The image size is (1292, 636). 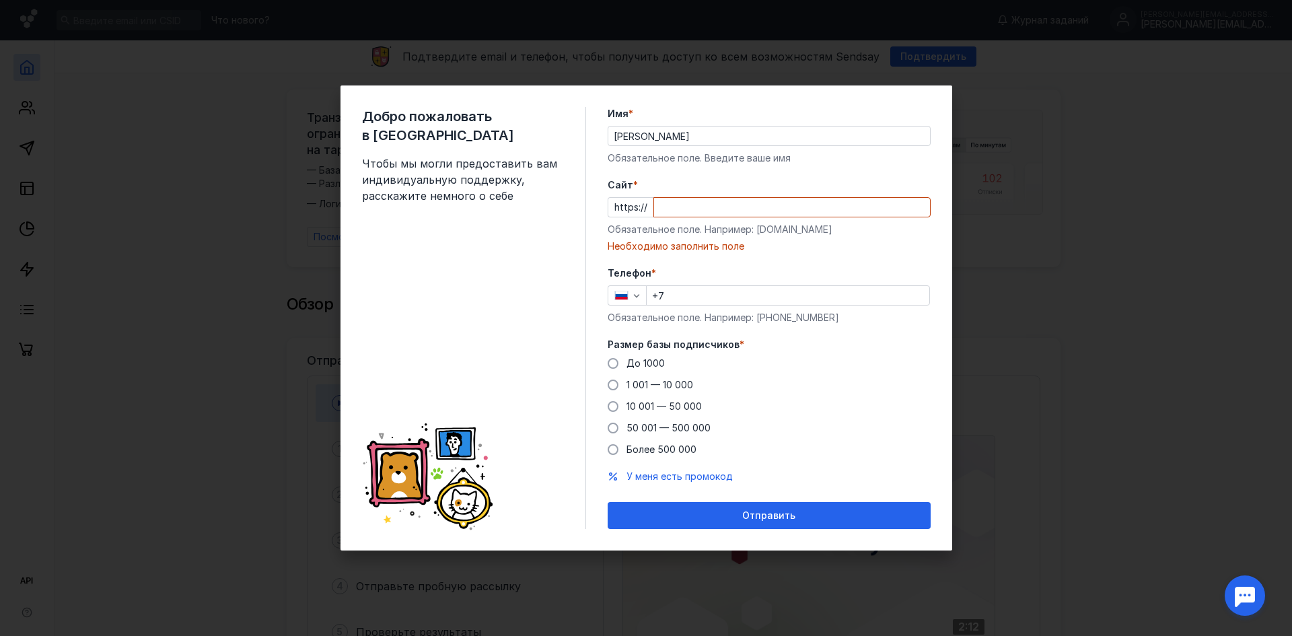 What do you see at coordinates (620, 185) in the screenshot?
I see `span: Cайт` at bounding box center [620, 185].